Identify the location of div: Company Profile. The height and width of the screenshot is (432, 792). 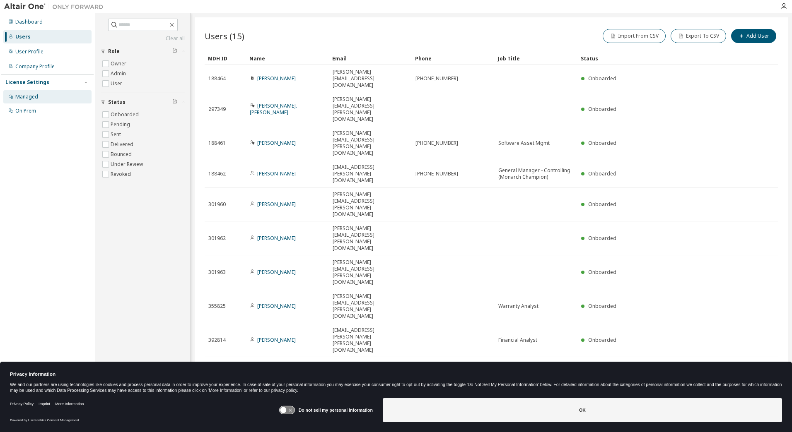
(35, 67).